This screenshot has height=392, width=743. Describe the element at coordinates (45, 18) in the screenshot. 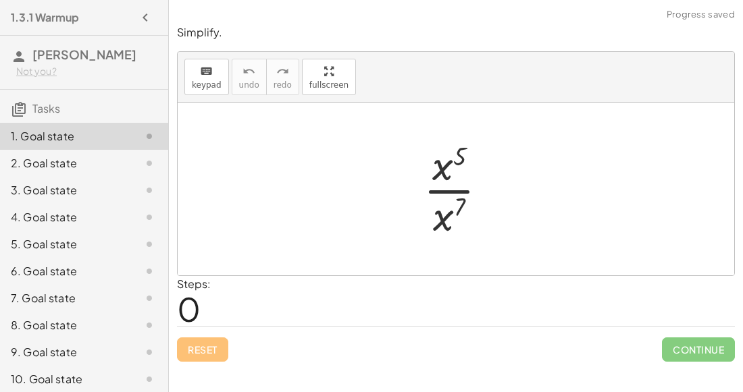

I see `h4: 1.3.1 Warmup` at that location.